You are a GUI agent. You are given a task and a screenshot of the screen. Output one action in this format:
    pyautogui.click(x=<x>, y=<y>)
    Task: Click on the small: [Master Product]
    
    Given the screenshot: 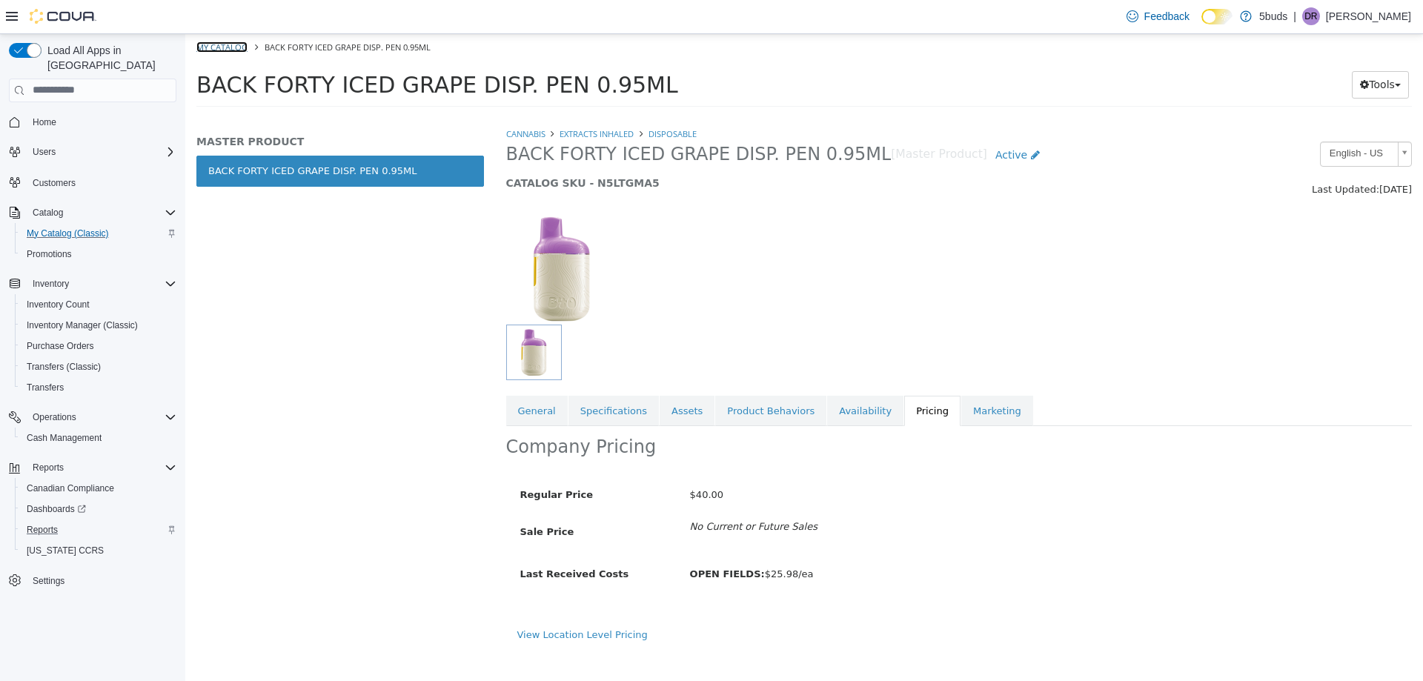 What is the action you would take?
    pyautogui.click(x=754, y=121)
    